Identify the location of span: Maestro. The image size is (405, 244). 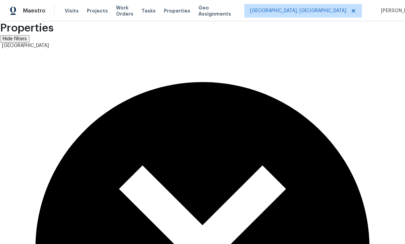
(34, 11).